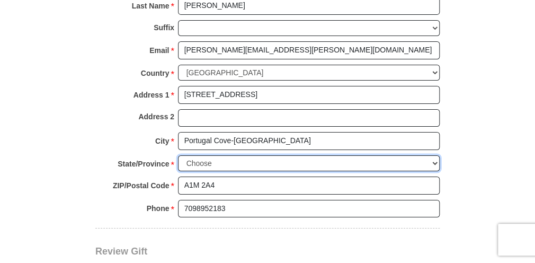 The width and height of the screenshot is (535, 263). Describe the element at coordinates (159, 50) in the screenshot. I see `strong: Email` at that location.